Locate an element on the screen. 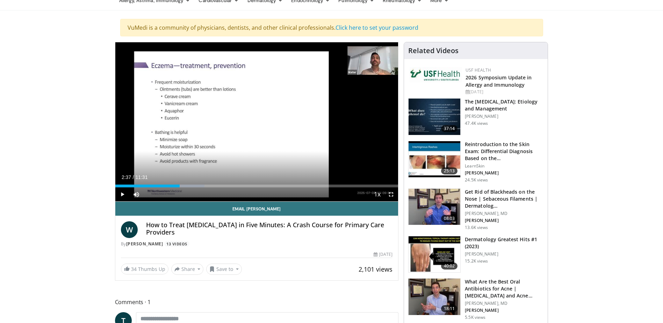 This screenshot has width=663, height=323. img: 54dc8b42-62c8-44d6-bda4-e2b4e6a7c56d.150x105_q85_crop-smart_upscale.jpg is located at coordinates (434, 207).